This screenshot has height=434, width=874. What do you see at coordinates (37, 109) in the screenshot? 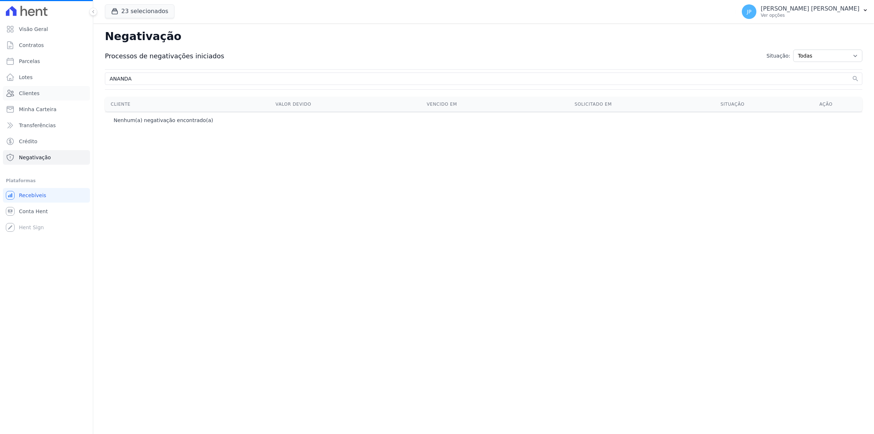
I see `span: Minha Carteira` at bounding box center [37, 109].